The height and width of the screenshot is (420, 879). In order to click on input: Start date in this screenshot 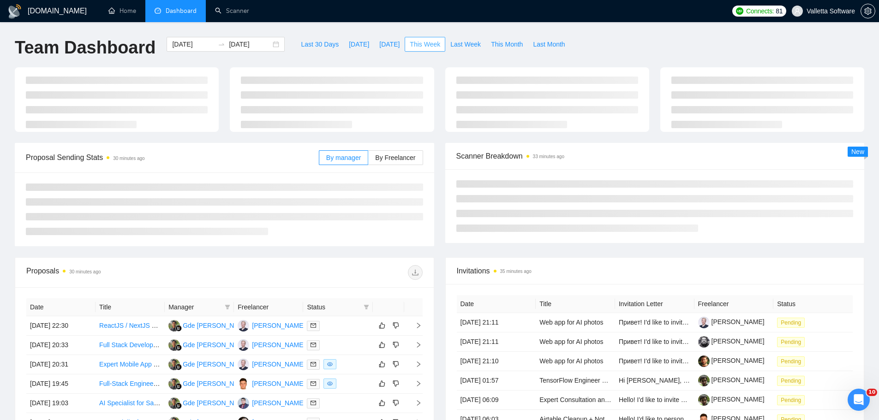, I will do `click(193, 44)`.